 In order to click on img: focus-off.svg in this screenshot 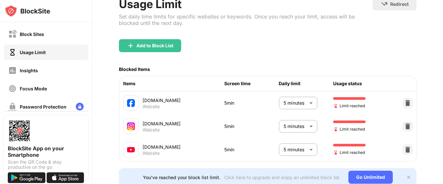, I will do `click(12, 88)`.